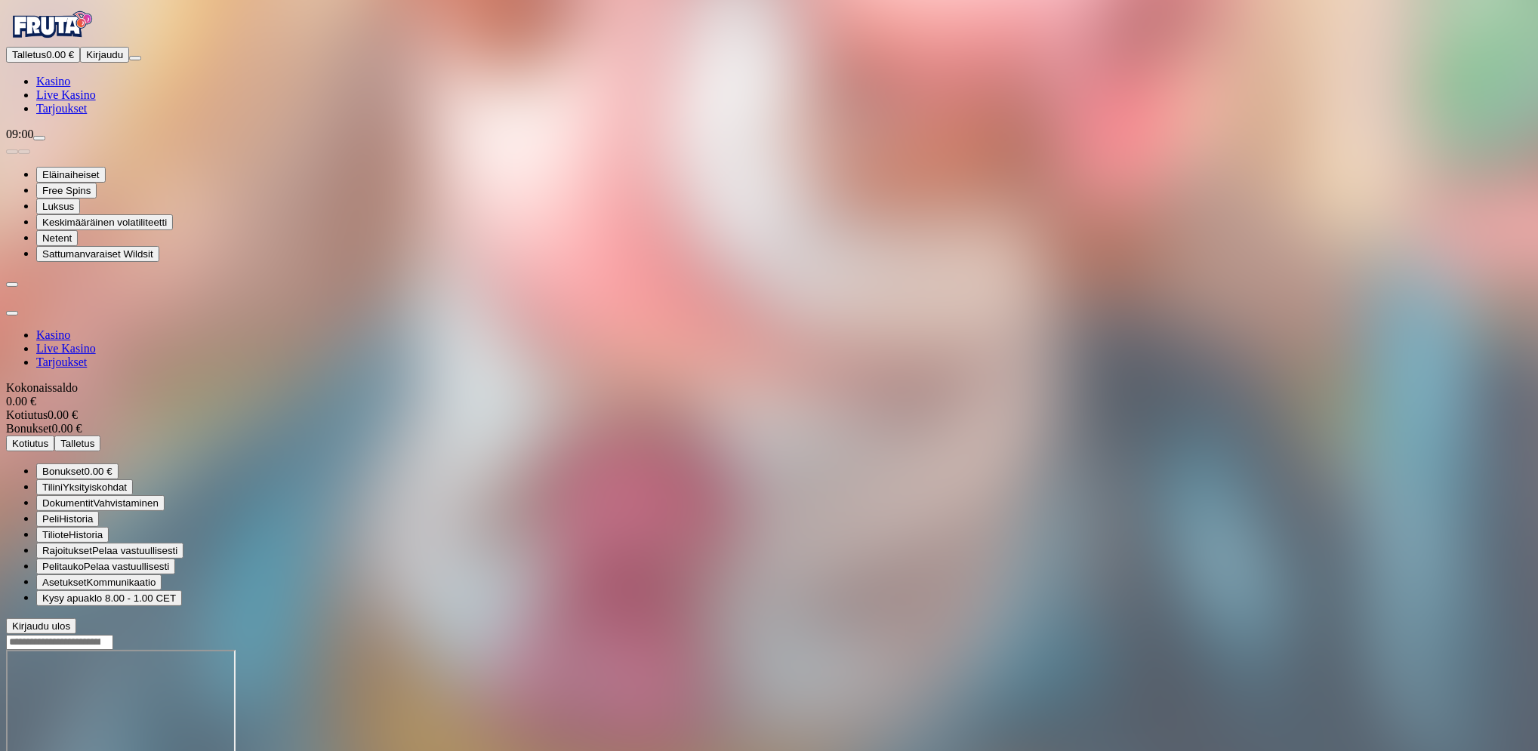  I want to click on button: limits iconRajoituksetPelaa vastuullisesti, so click(109, 550).